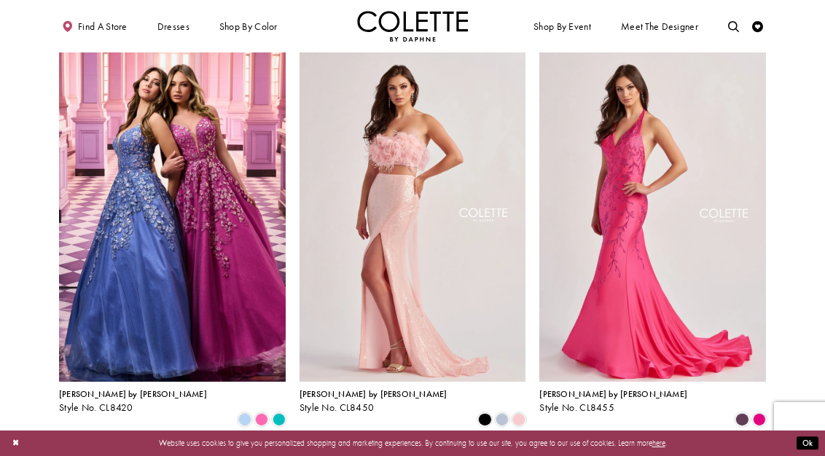 This screenshot has height=456, width=825. Describe the element at coordinates (337, 407) in the screenshot. I see `span: Style No. CL8450` at that location.